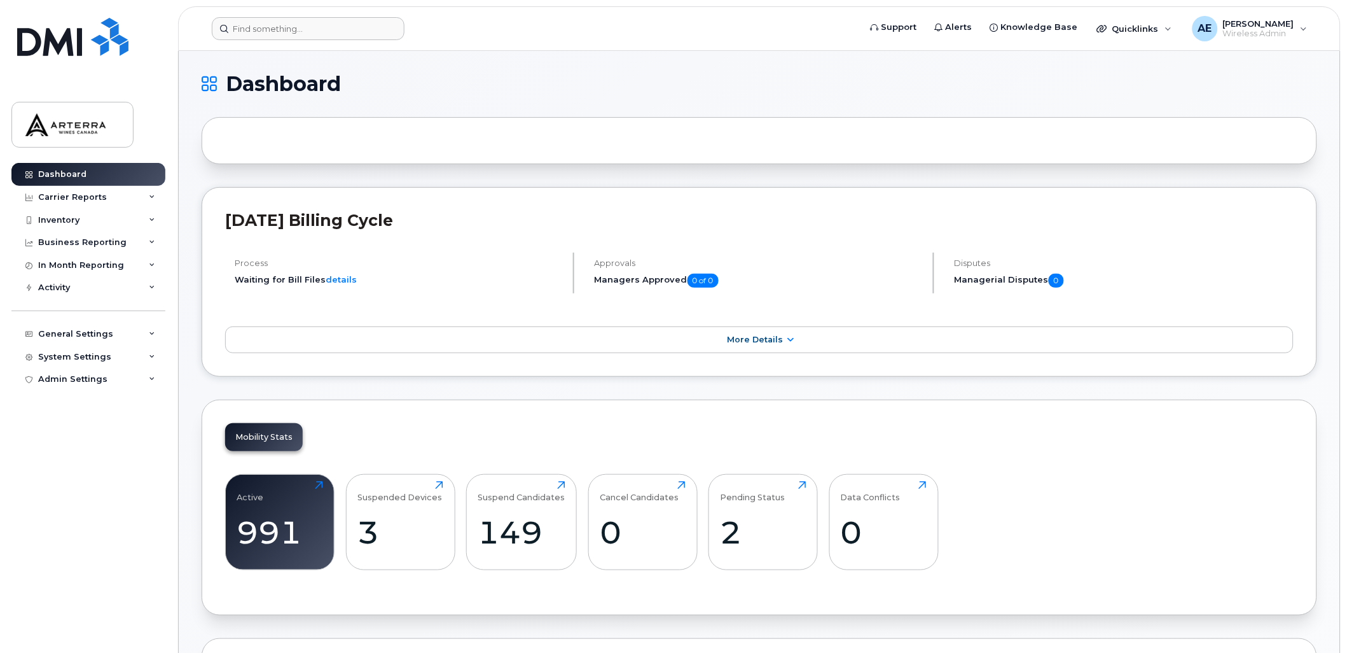  Describe the element at coordinates (398, 263) in the screenshot. I see `h4: Process` at that location.